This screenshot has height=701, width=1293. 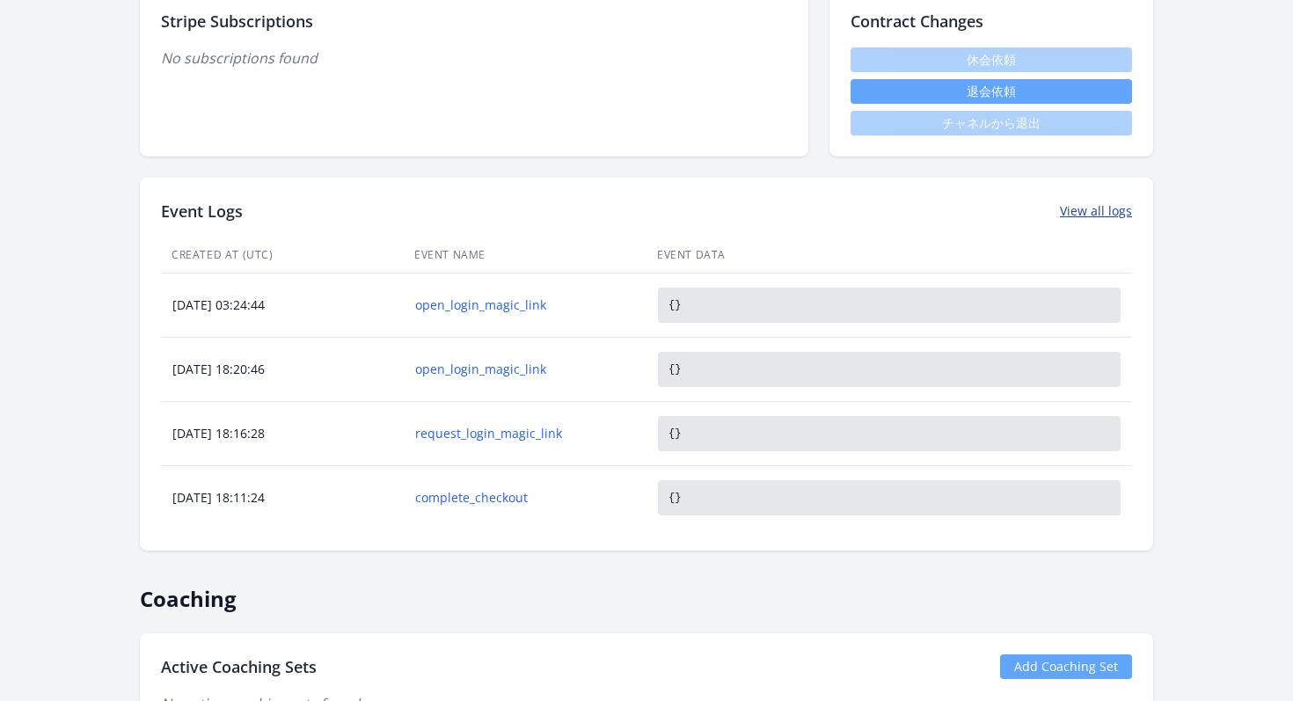 I want to click on span: チャネルから退出, so click(x=991, y=123).